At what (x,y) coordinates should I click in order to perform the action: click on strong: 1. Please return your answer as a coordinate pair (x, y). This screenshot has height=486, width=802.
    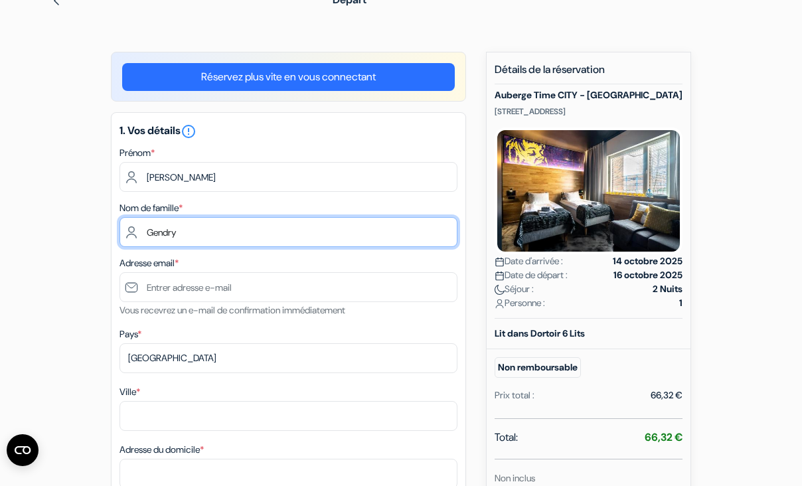
    Looking at the image, I should click on (681, 303).